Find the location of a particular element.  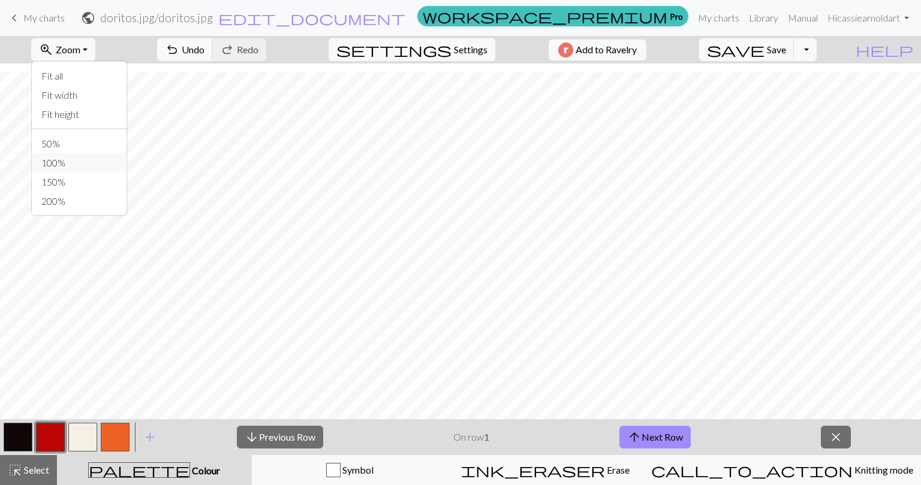

span: Knitting mode is located at coordinates (882, 470).